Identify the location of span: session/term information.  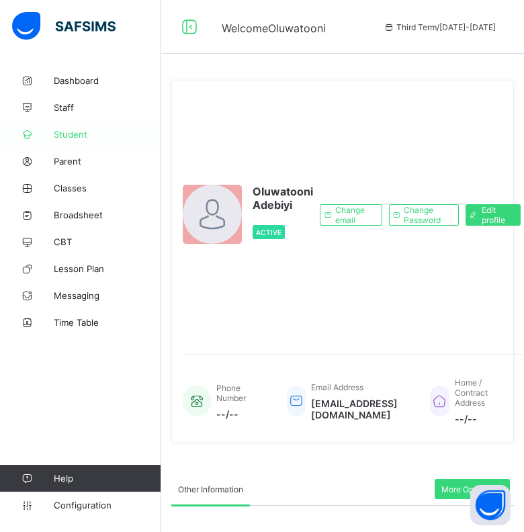
(440, 27).